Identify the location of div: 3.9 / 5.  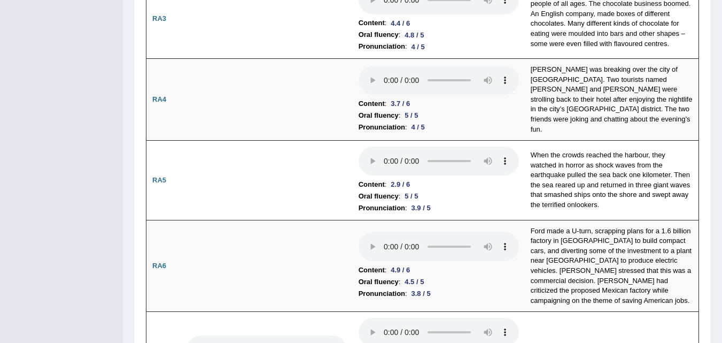
(421, 207).